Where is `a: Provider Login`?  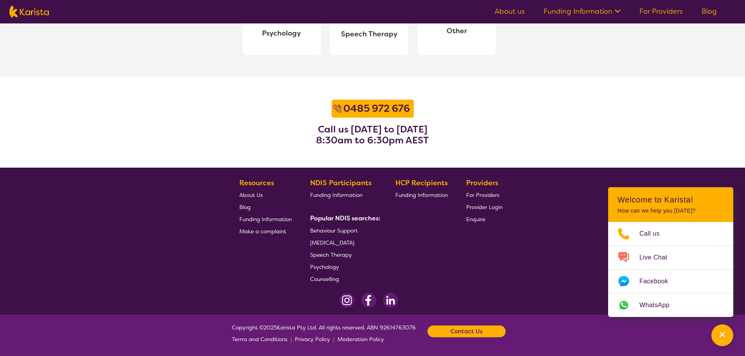
a: Provider Login is located at coordinates (484, 207).